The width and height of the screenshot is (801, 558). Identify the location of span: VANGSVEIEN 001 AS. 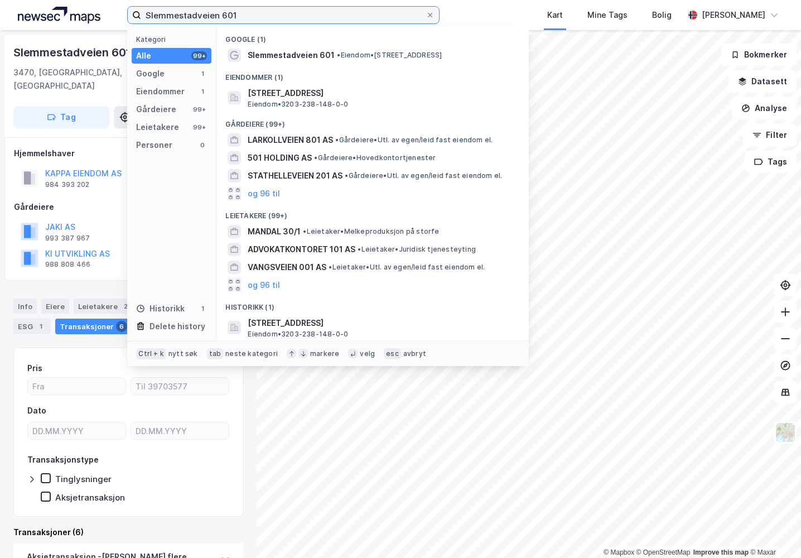
(287, 267).